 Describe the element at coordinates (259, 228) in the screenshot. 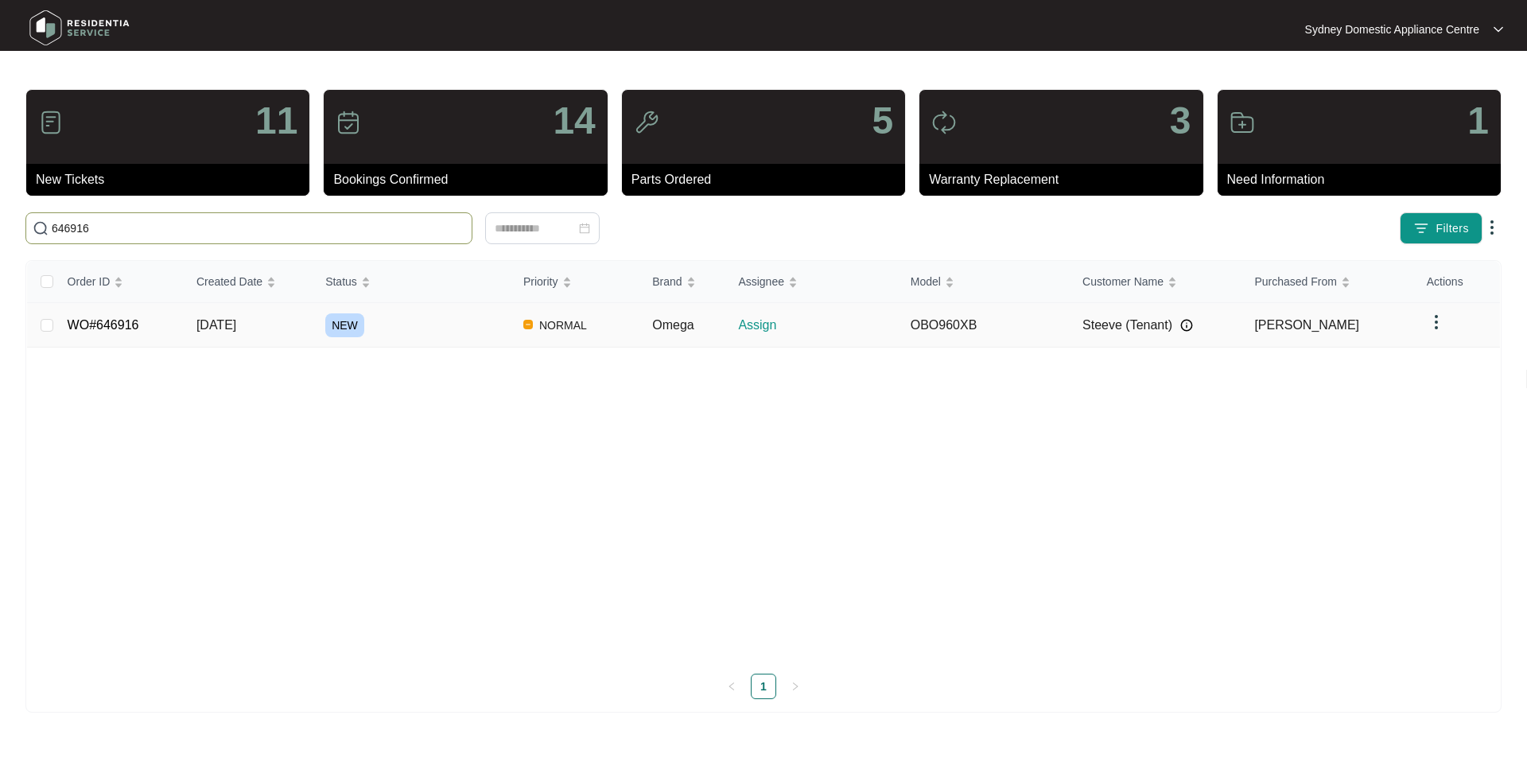

I see `input: Search by Order Id, Assignee Name, Customer Name, Brand and Model` at that location.